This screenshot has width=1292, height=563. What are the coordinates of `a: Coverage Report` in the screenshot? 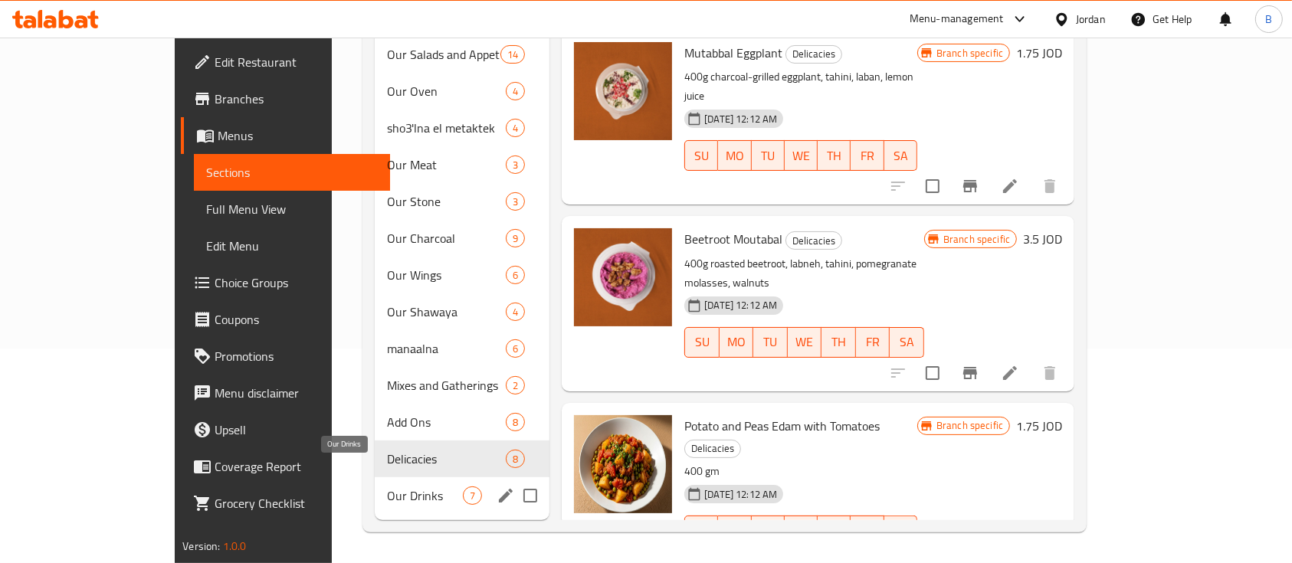 It's located at (286, 467).